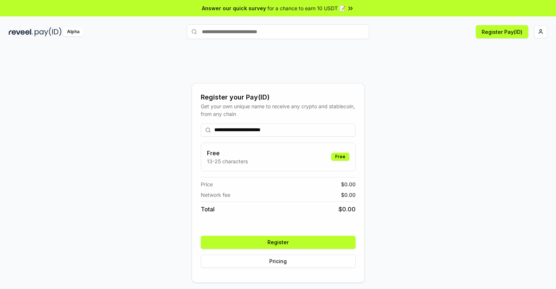 The image size is (556, 289). Describe the element at coordinates (207, 184) in the screenshot. I see `span: Price` at that location.